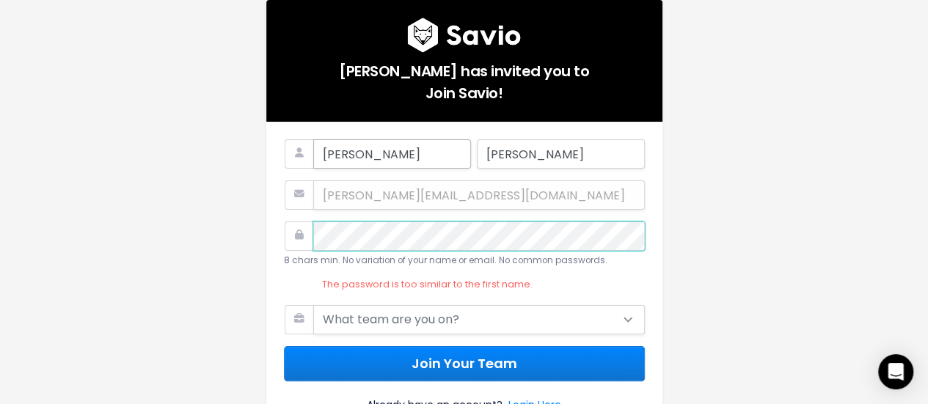 Image resolution: width=928 pixels, height=404 pixels. I want to click on input: First Name, so click(392, 154).